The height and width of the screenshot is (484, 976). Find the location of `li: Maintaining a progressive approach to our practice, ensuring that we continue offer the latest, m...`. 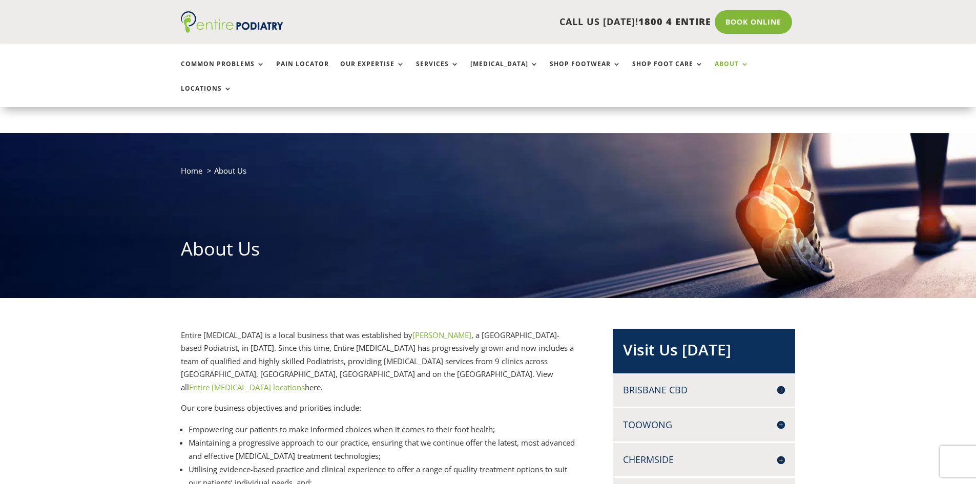

li: Maintaining a progressive approach to our practice, ensuring that we continue offer the latest, m... is located at coordinates (384, 450).